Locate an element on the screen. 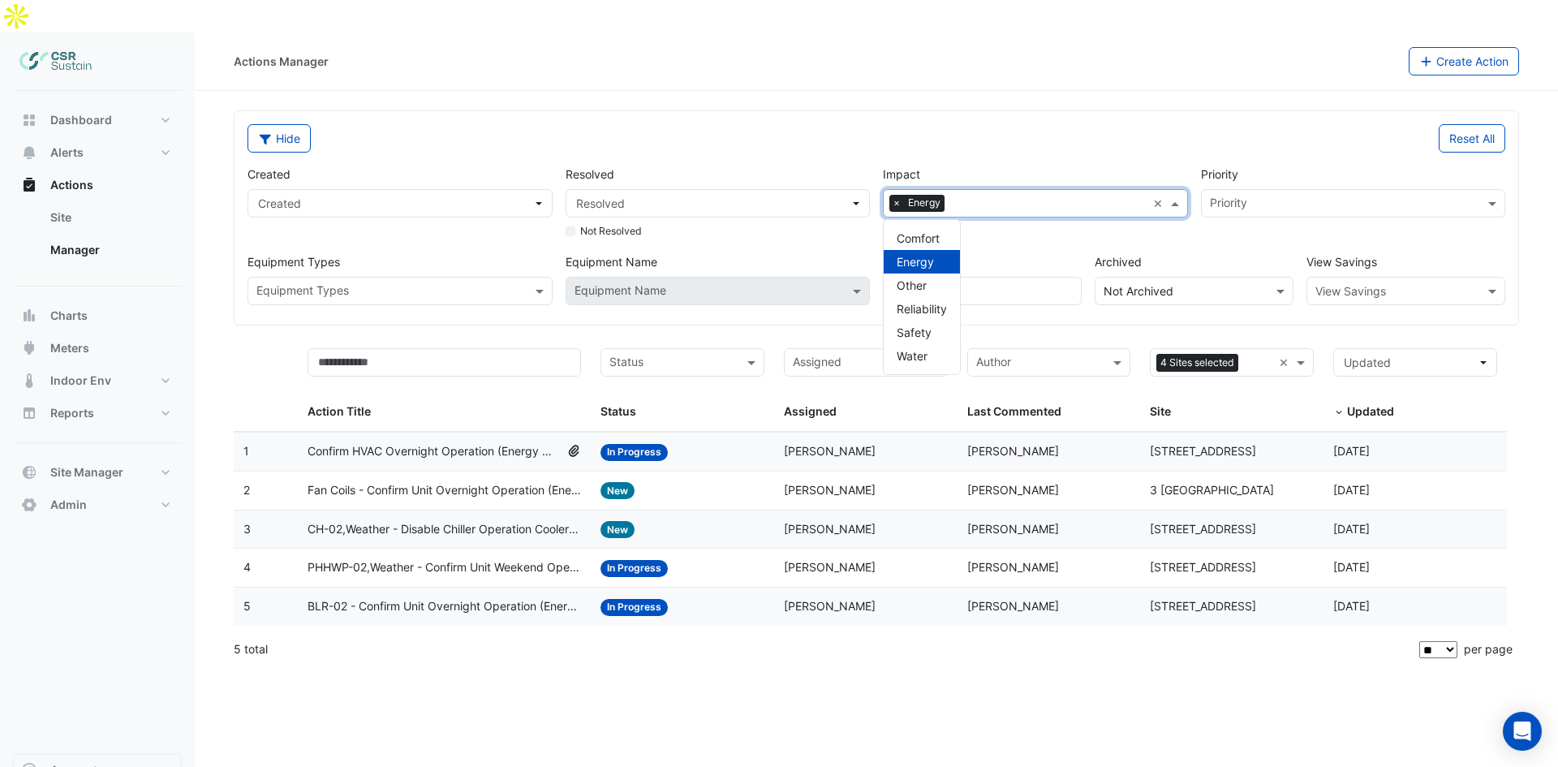 The image size is (1558, 767). label: View Savings is located at coordinates (1341, 261).